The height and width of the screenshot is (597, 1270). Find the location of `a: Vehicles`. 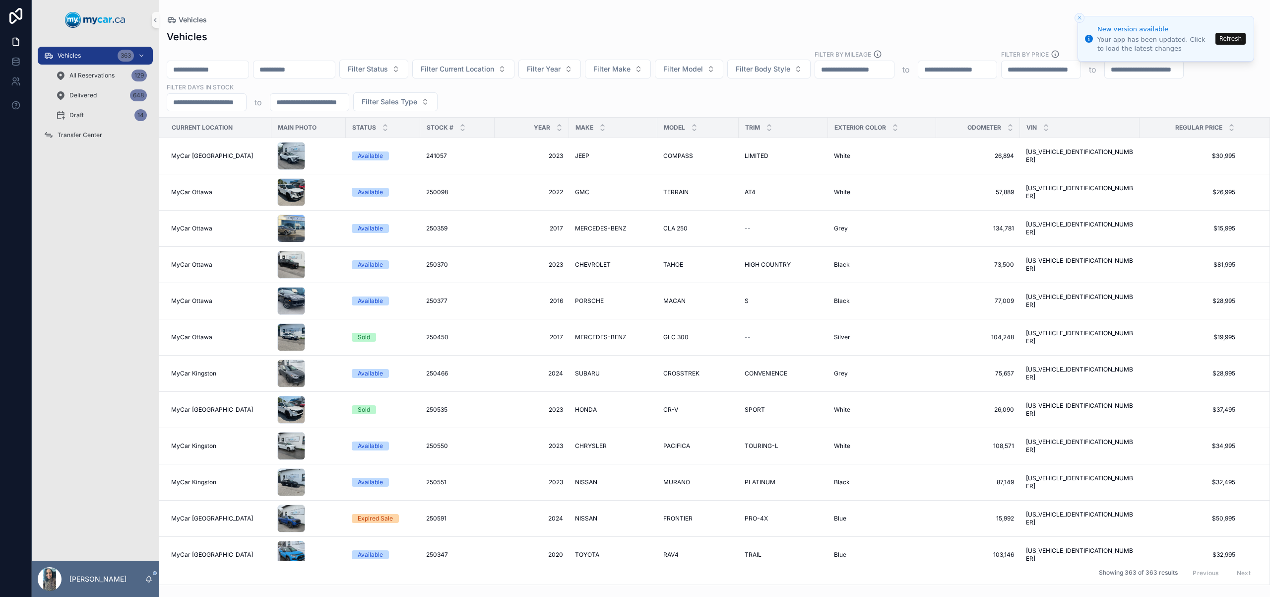

a: Vehicles is located at coordinates (187, 20).